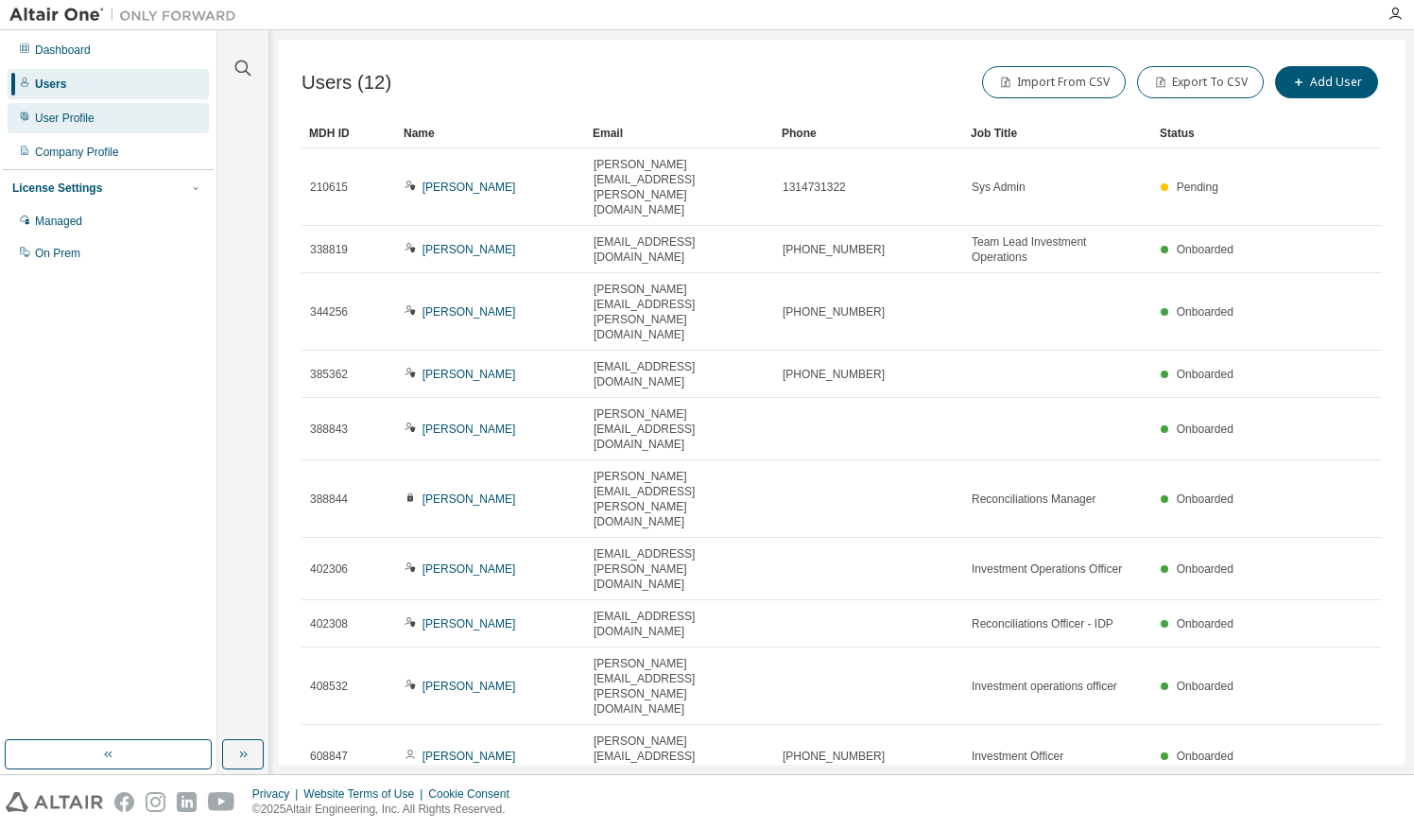  Describe the element at coordinates (58, 253) in the screenshot. I see `div: On Prem` at that location.